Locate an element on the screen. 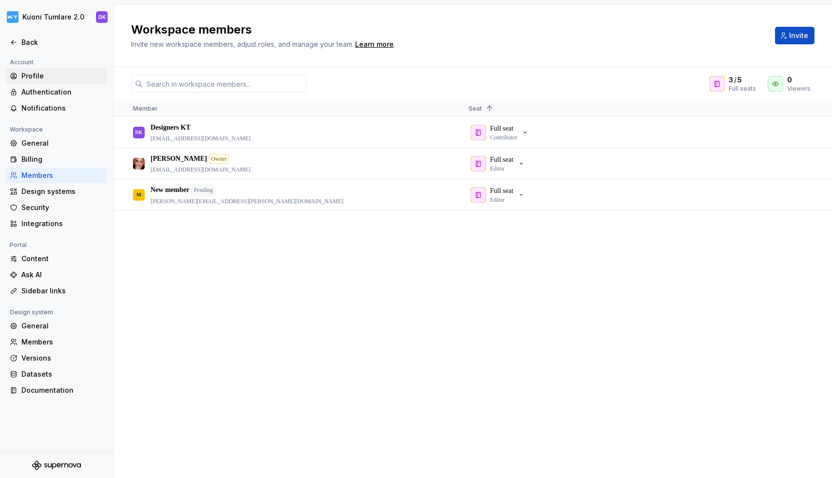  p: Designers KT is located at coordinates (170, 128).